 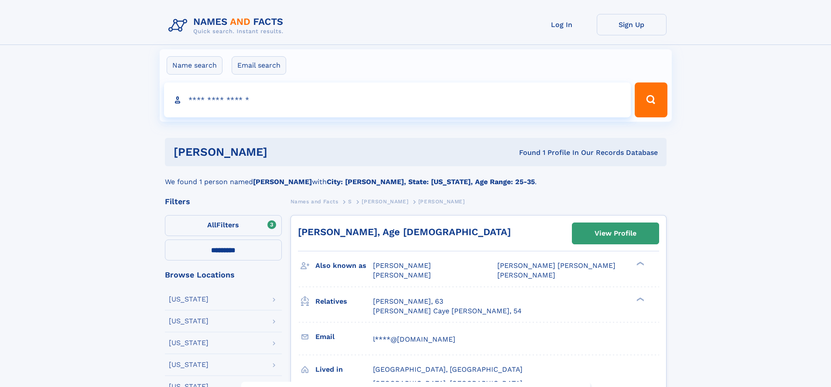 What do you see at coordinates (344, 369) in the screenshot?
I see `h3: Lived in` at bounding box center [344, 369].